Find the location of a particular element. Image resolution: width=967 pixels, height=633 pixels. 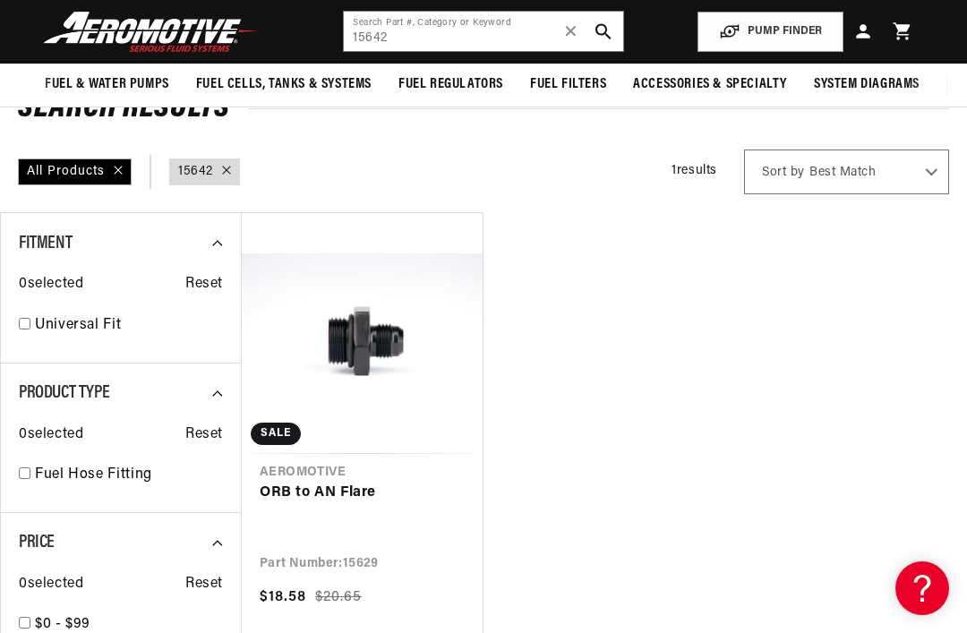

button: PUMP FINDER is located at coordinates (770, 31).